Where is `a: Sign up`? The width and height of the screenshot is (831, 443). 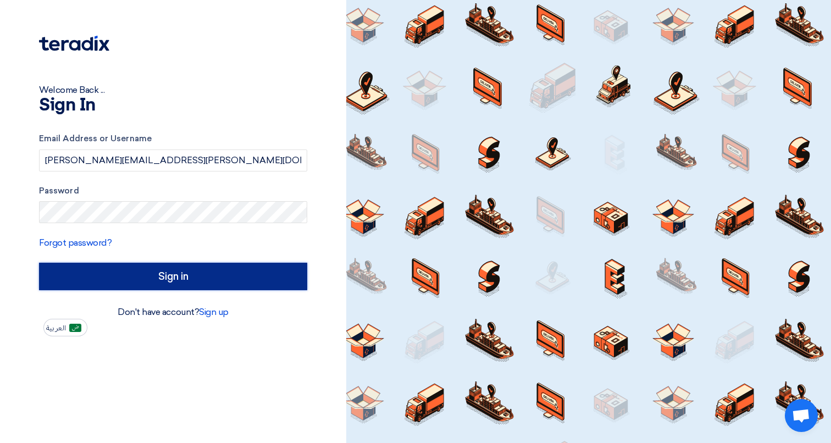
a: Sign up is located at coordinates (214, 312).